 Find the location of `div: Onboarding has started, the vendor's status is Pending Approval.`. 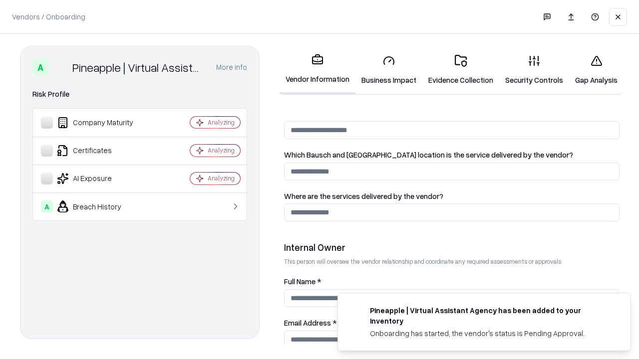

div: Onboarding has started, the vendor's status is Pending Approval. is located at coordinates (488, 333).